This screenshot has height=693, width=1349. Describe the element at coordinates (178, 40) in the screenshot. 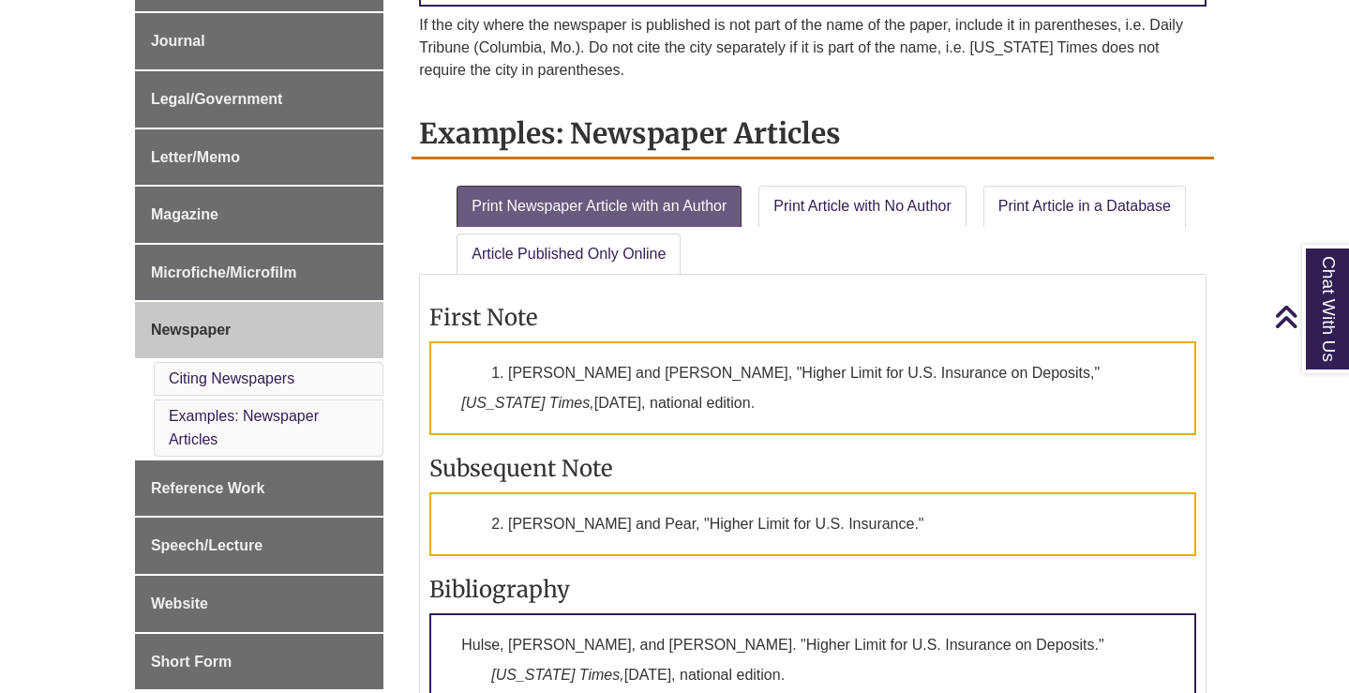

I see `span: Journal` at that location.